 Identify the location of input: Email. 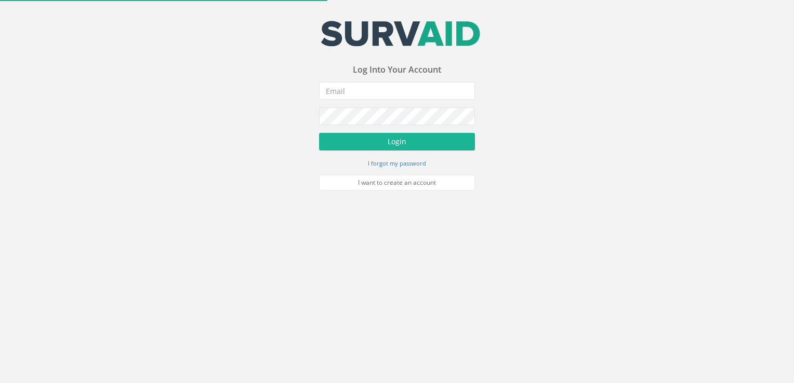
(397, 91).